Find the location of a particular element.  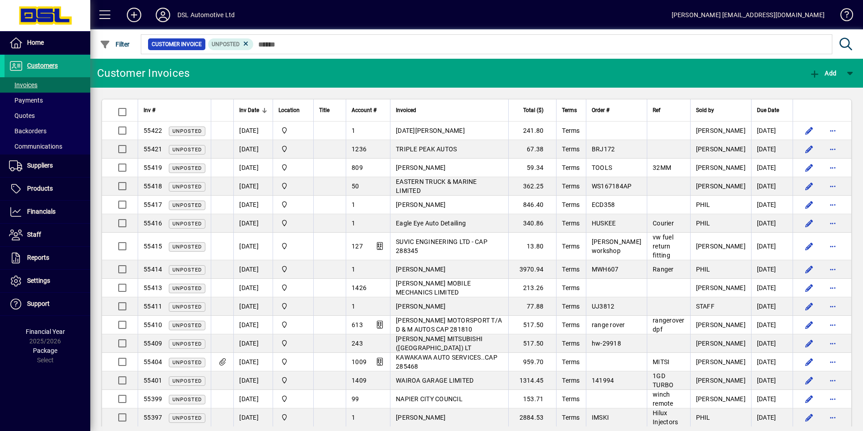

div: Account # is located at coordinates (368, 110).